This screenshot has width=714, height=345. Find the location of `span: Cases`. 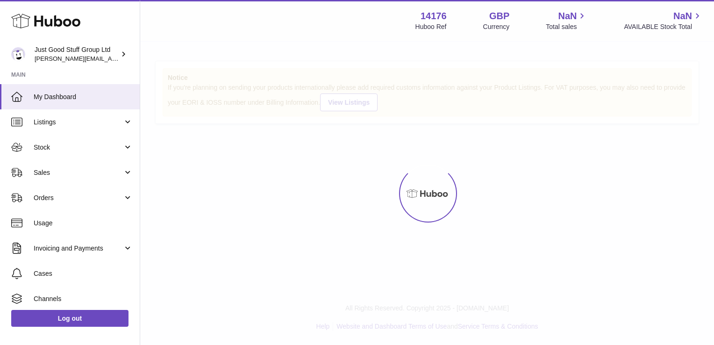

span: Cases is located at coordinates (83, 273).